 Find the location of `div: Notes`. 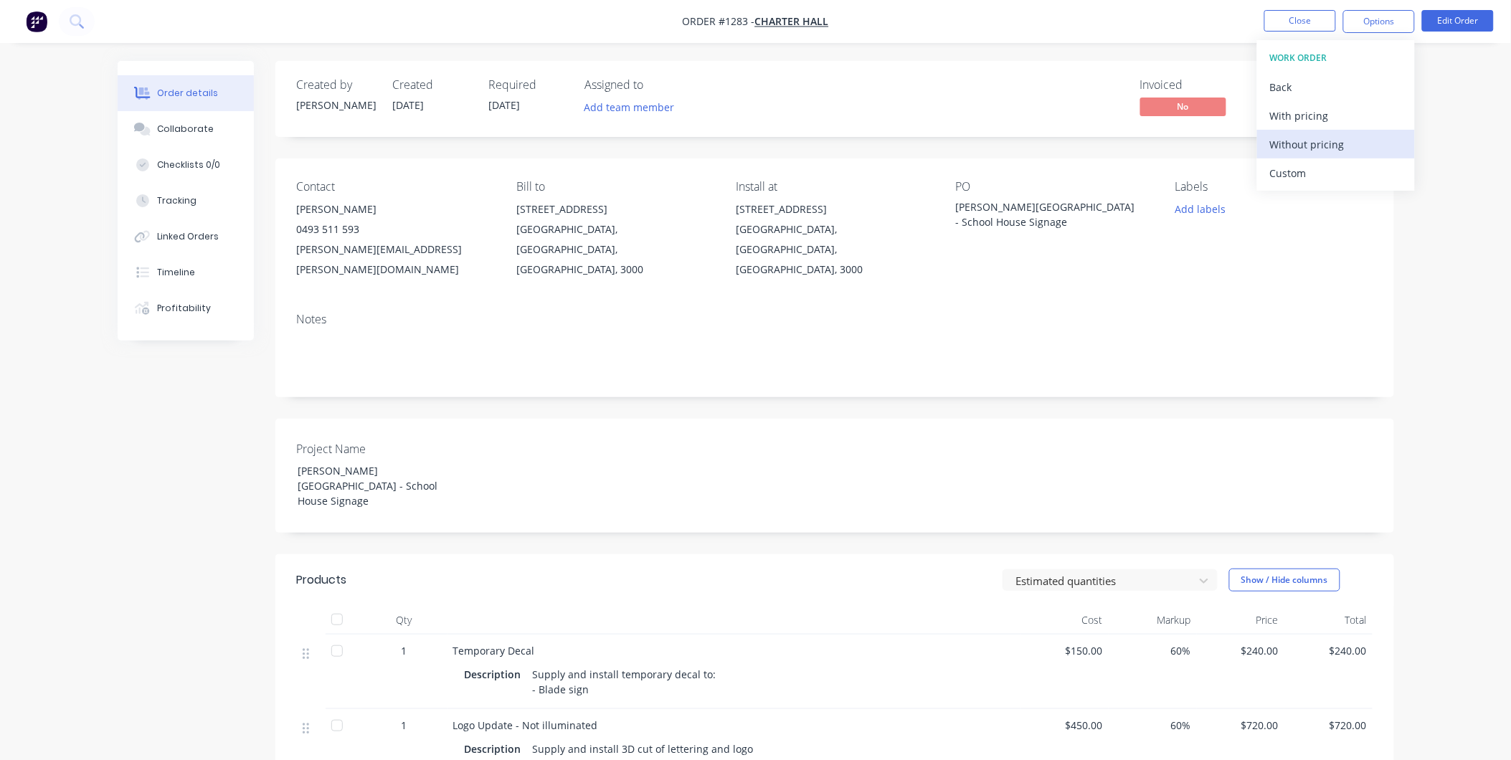

div: Notes is located at coordinates (835, 319).